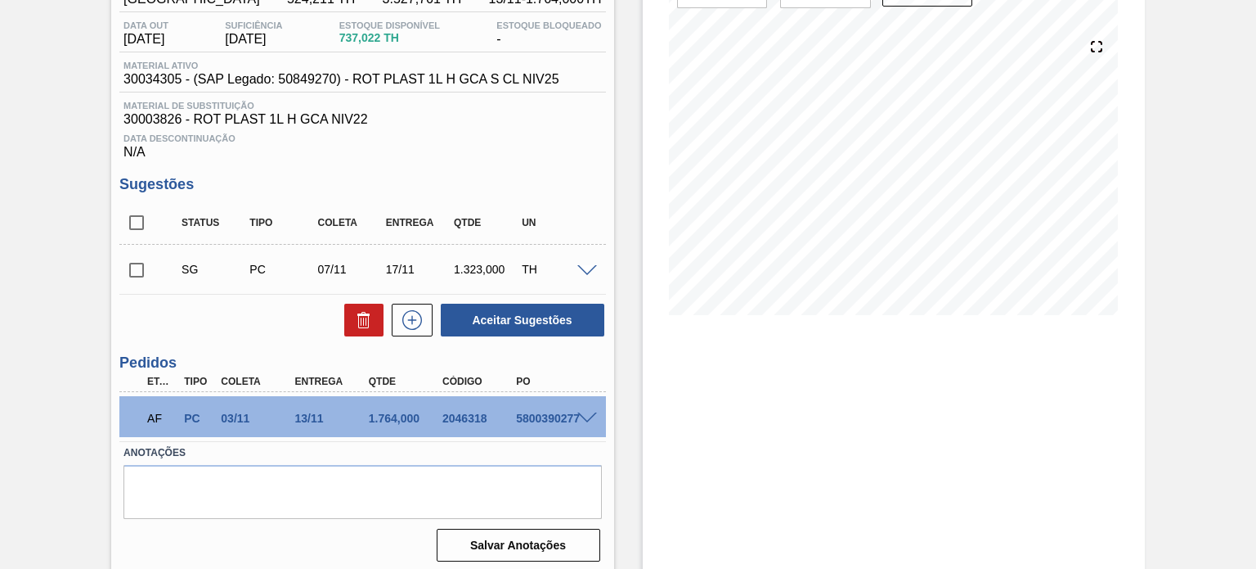 The width and height of the screenshot is (1256, 569). I want to click on div: Aguardando Faturamento, so click(161, 418).